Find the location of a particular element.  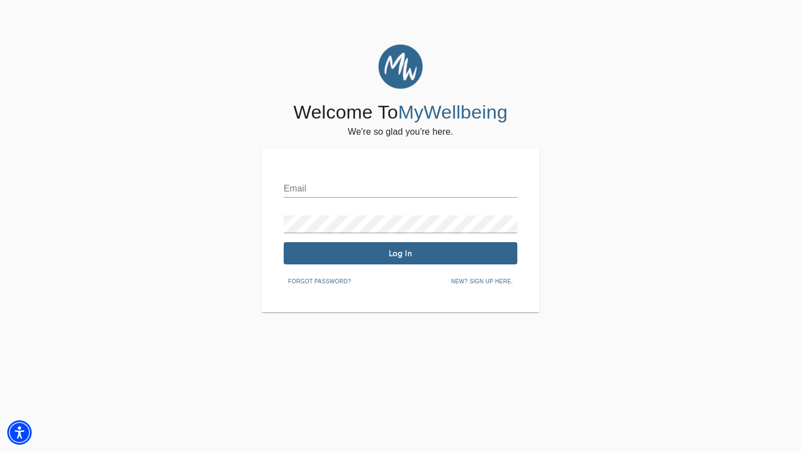

h6: We're so glad you're here. is located at coordinates (400, 132).